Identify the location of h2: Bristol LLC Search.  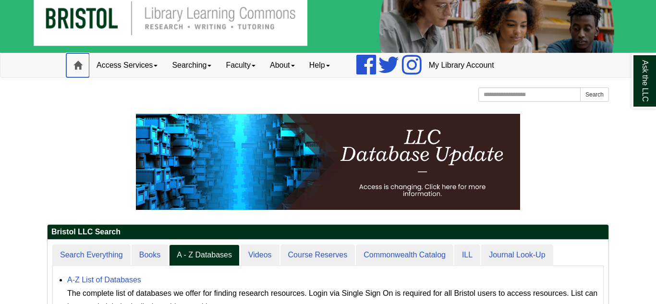
(328, 232).